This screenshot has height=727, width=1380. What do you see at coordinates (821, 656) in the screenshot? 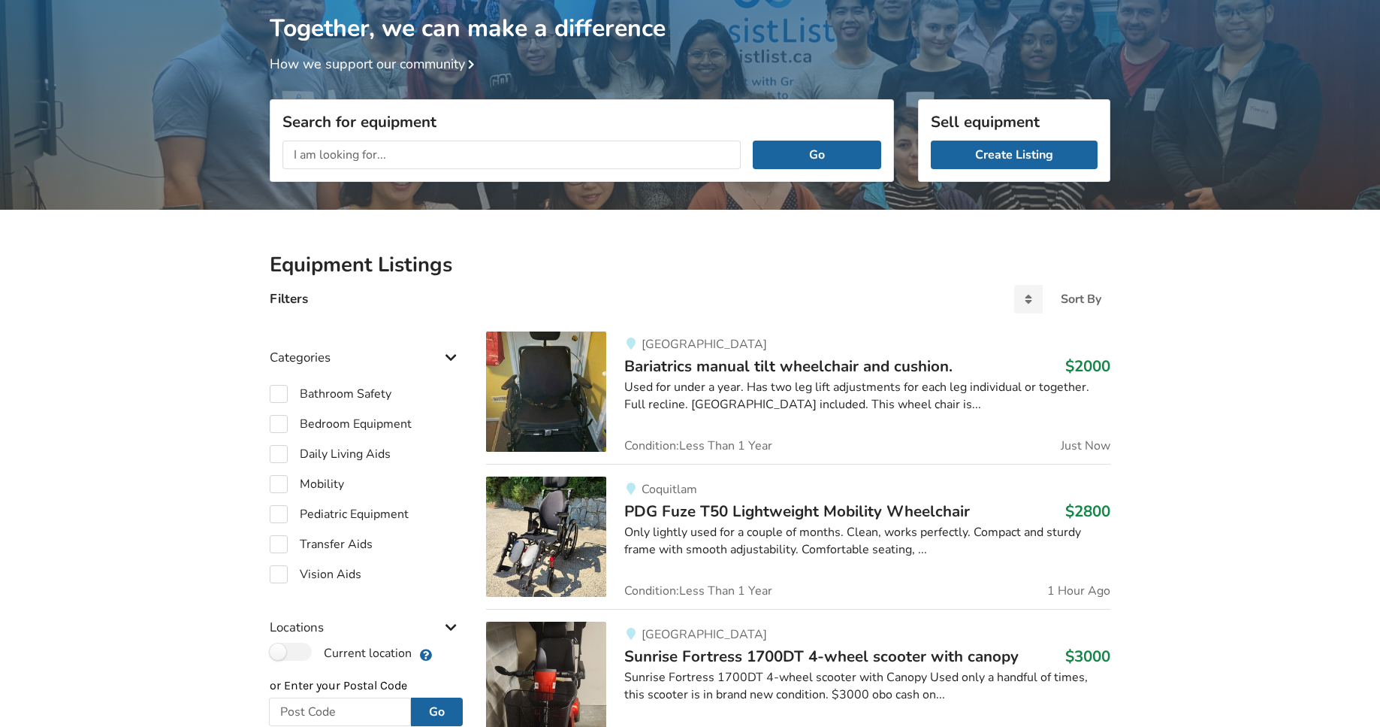
I see `span: Sunrise Fortress 1700DT 4-wheel scooter with canopy` at bounding box center [821, 656].